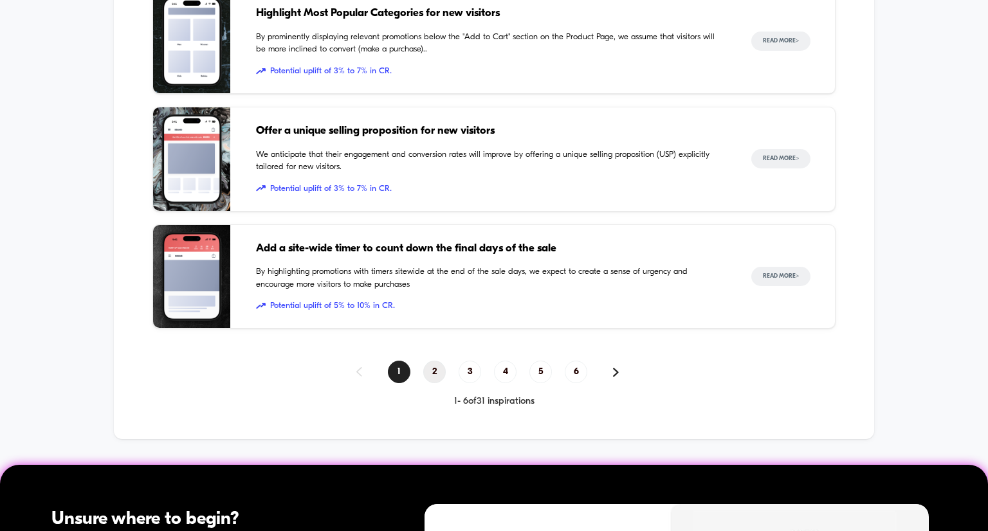 The width and height of the screenshot is (988, 531). Describe the element at coordinates (491, 278) in the screenshot. I see `span: By highlighting promotions with timers sitewide at the end of the sale days, we expect to create ...` at that location.